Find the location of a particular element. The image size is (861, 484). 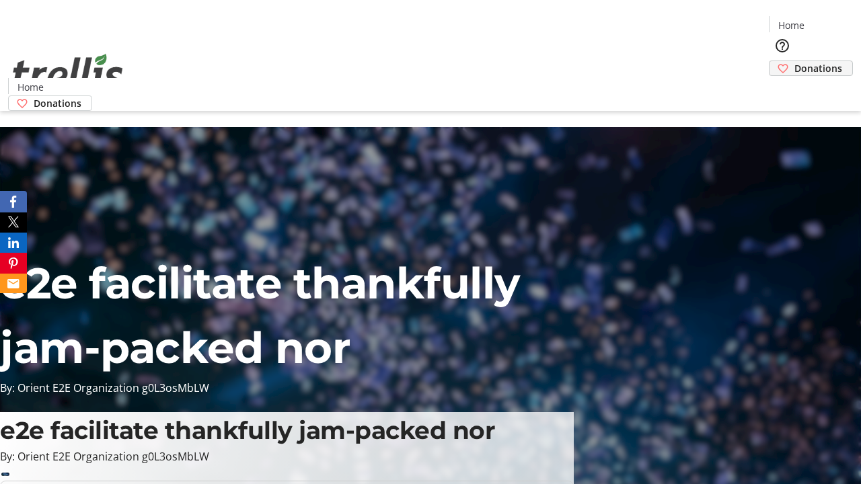

button: Help is located at coordinates (782, 46).